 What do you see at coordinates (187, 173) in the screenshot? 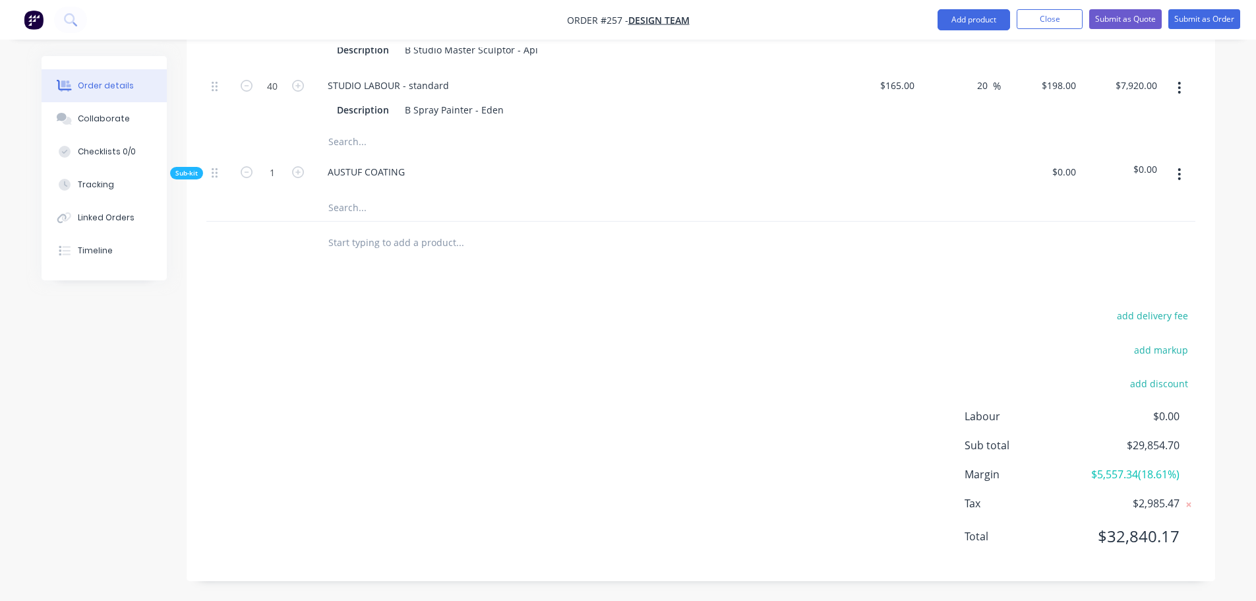
I see `div: Sub-kit` at bounding box center [187, 173].